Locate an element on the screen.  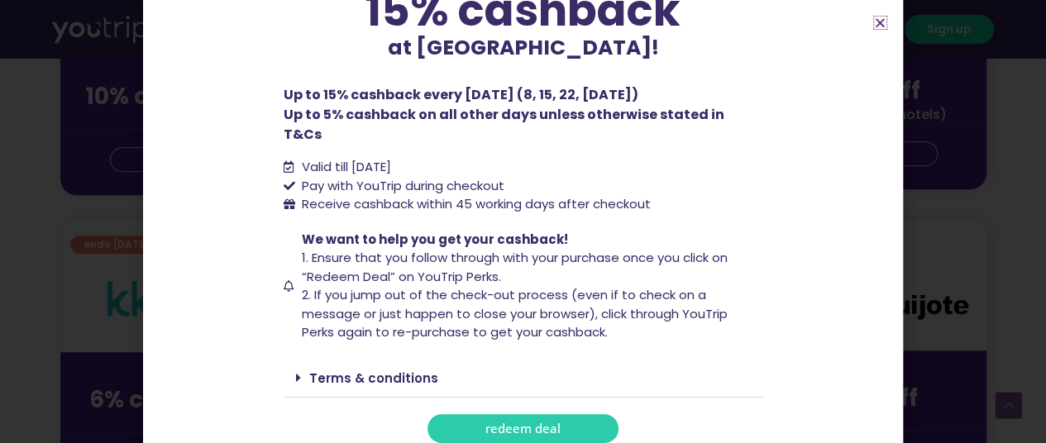
span: We want to help you get your cashback! is located at coordinates (435, 239).